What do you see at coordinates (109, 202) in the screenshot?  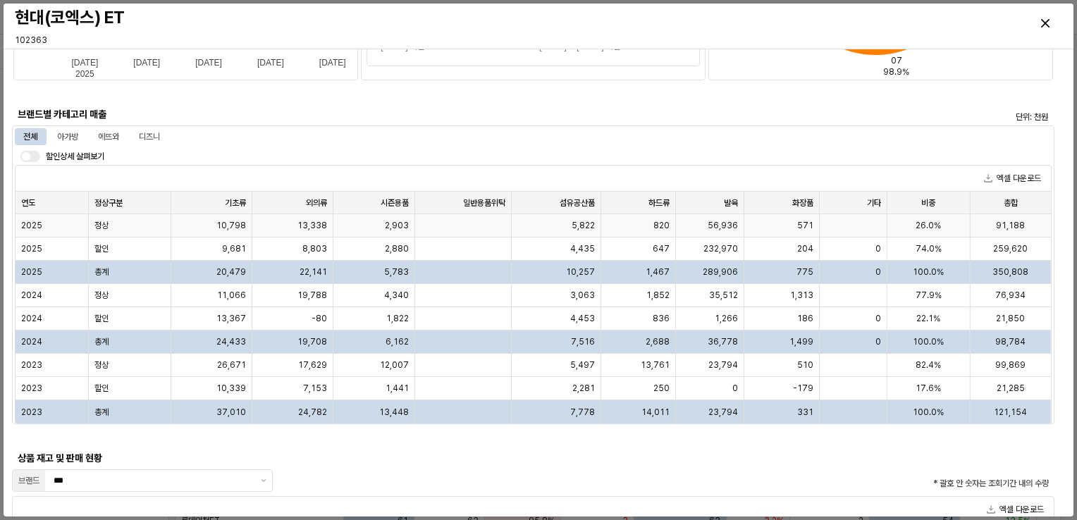 I see `span: 정상구분` at bounding box center [109, 202].